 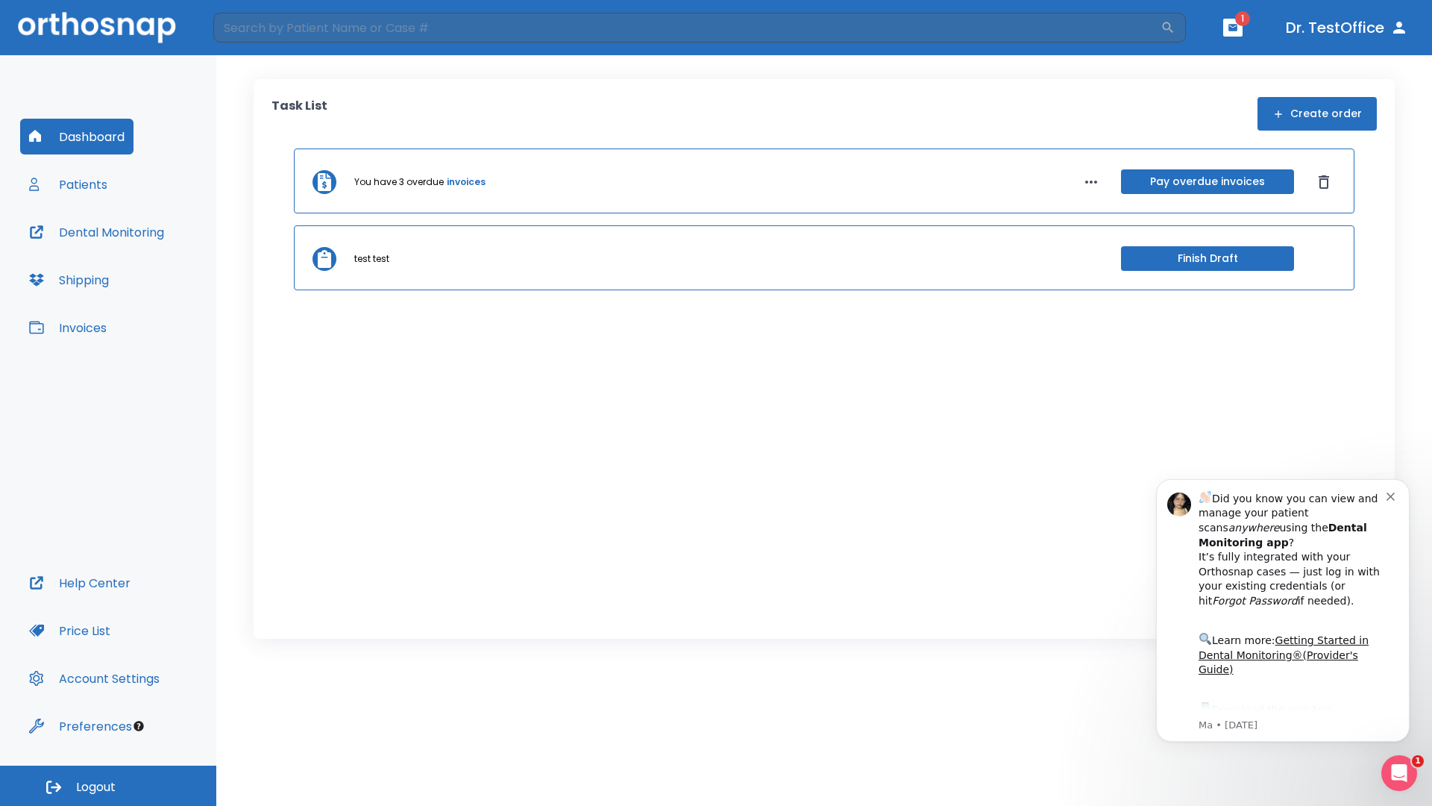 What do you see at coordinates (96, 232) in the screenshot?
I see `button: Dental Monitoring` at bounding box center [96, 232].